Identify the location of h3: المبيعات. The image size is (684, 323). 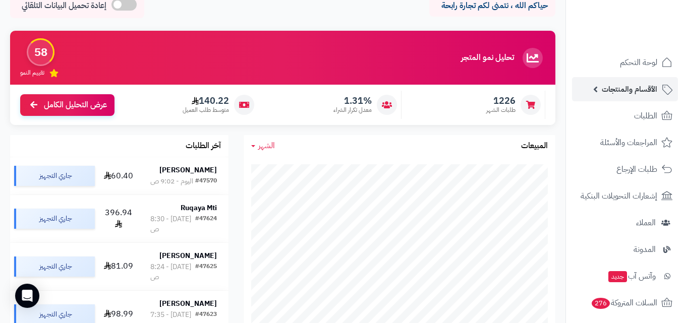
(534, 146).